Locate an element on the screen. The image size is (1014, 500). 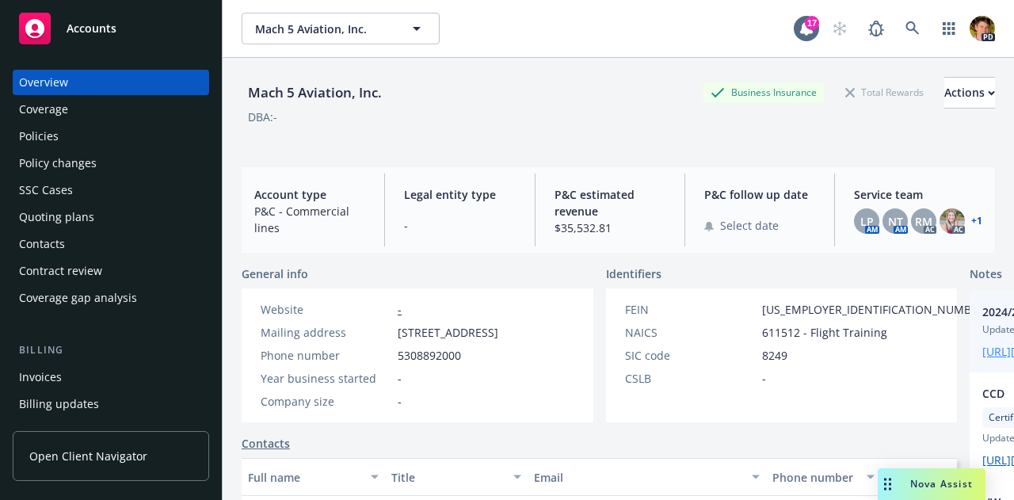
div: Billing updates is located at coordinates (59, 404).